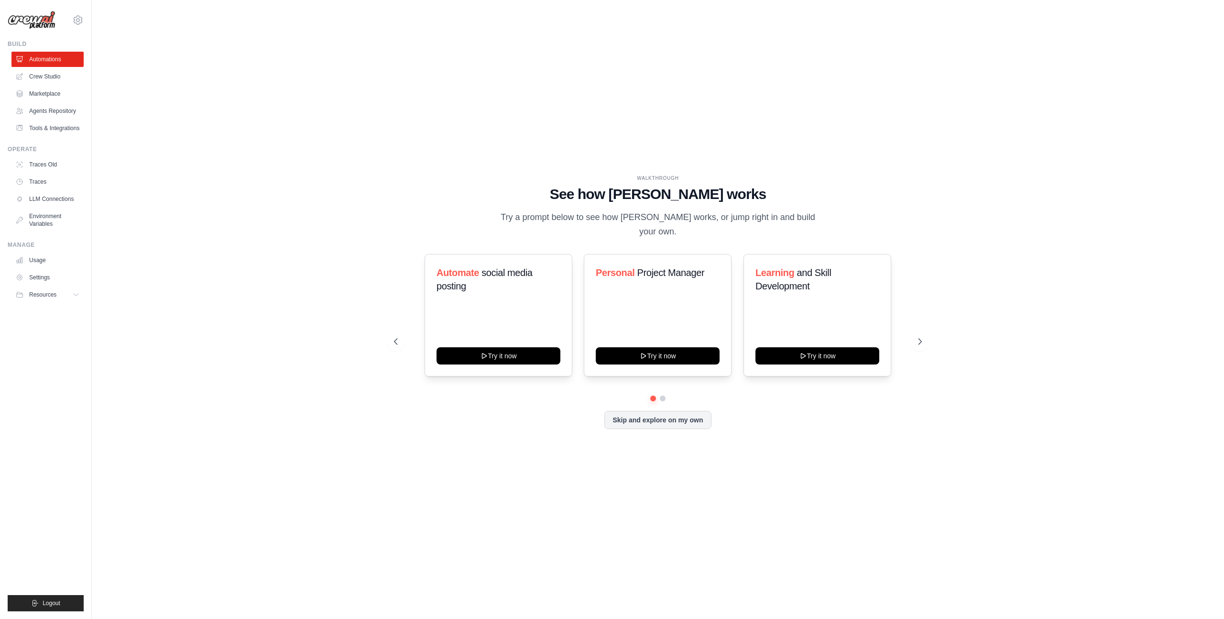  What do you see at coordinates (47, 220) in the screenshot?
I see `a: Environment Variables` at bounding box center [47, 220].